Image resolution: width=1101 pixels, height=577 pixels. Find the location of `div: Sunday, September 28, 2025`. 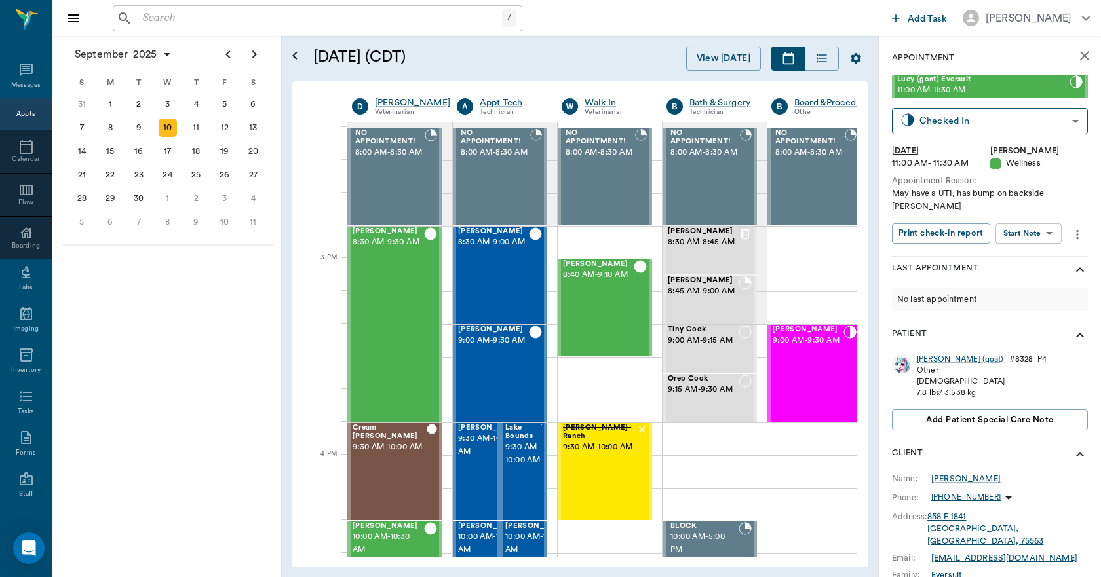

div: Sunday, September 28, 2025 is located at coordinates (82, 199).